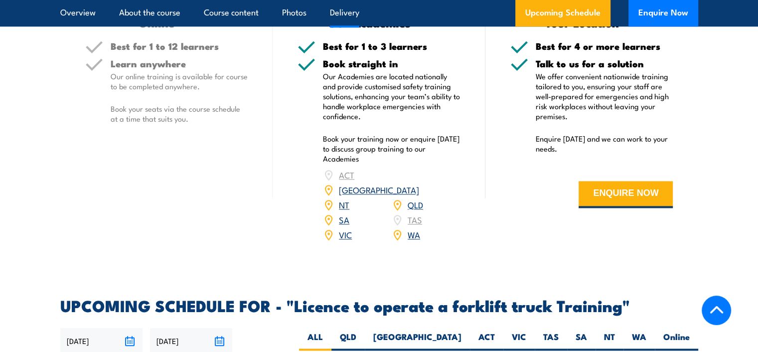  I want to click on h3: Online, so click(156, 22).